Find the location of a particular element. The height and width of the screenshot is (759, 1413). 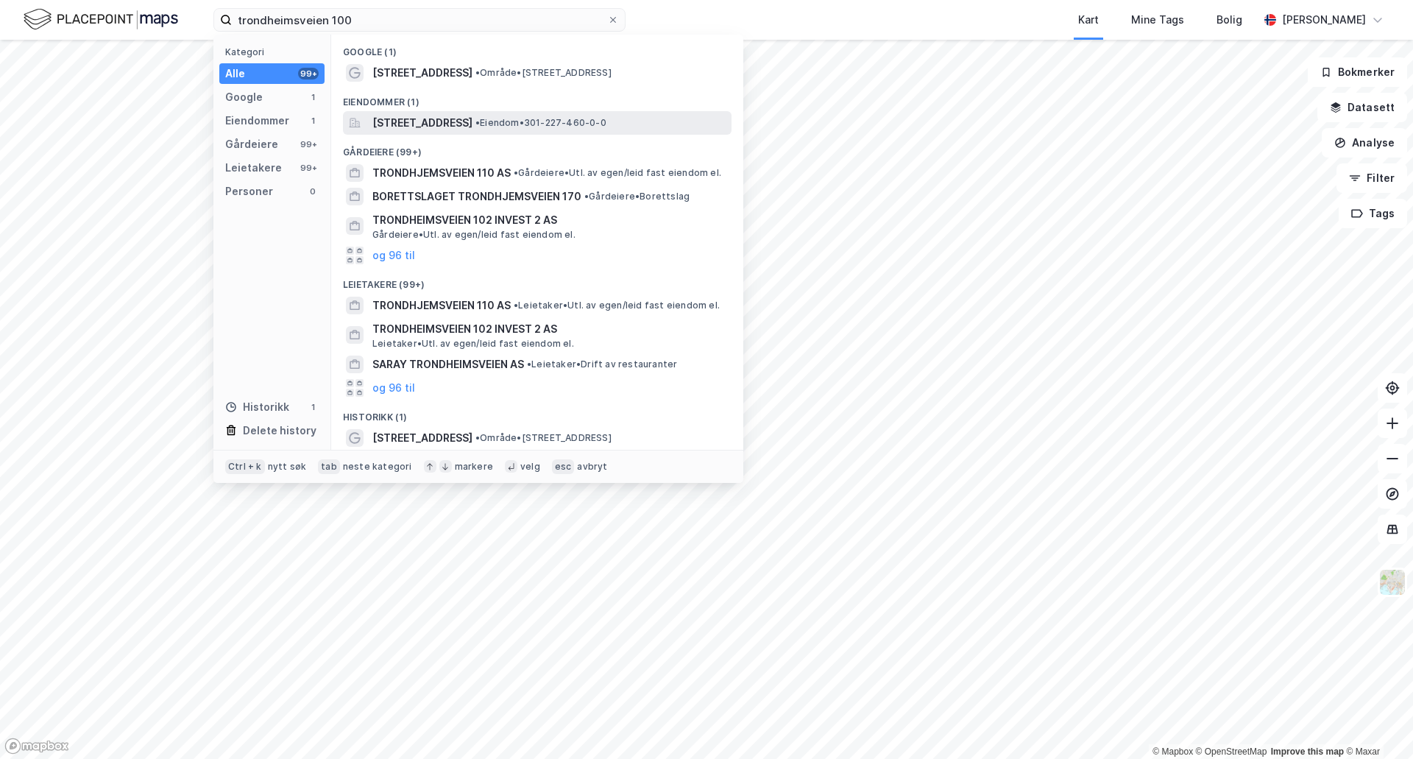

div: Mine Tags is located at coordinates (1158, 20).